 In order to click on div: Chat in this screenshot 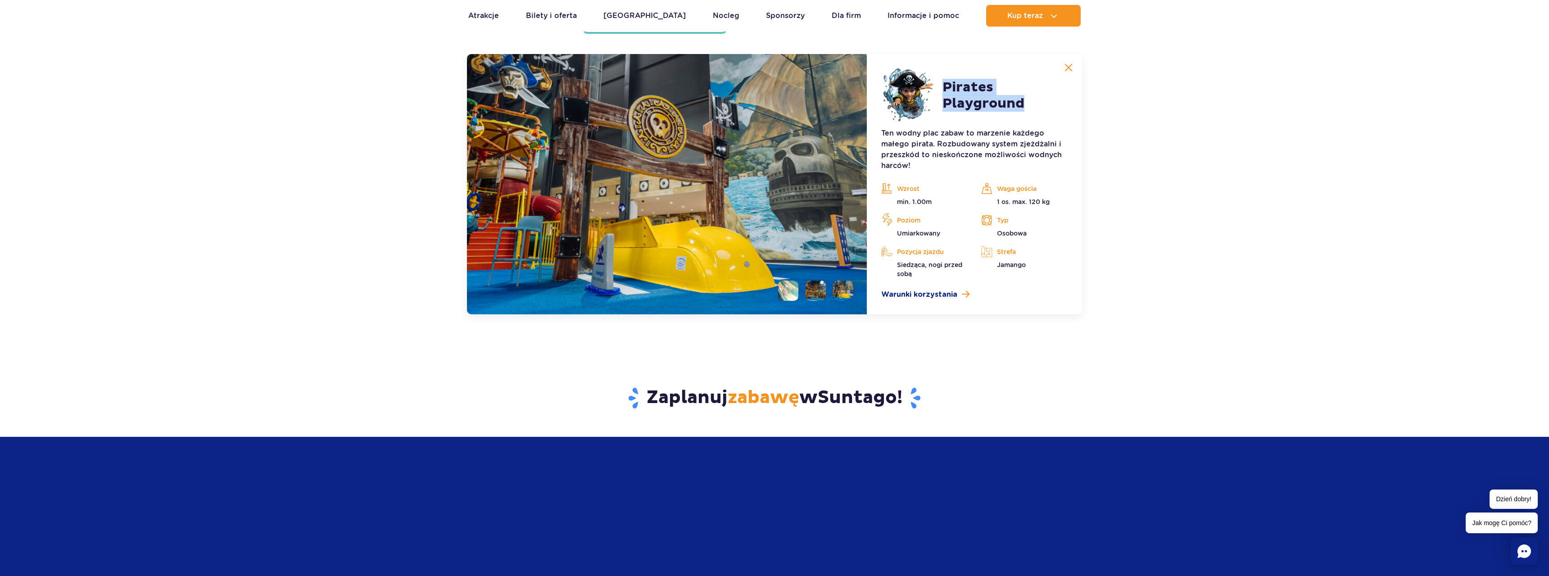, I will do `click(1524, 551)`.